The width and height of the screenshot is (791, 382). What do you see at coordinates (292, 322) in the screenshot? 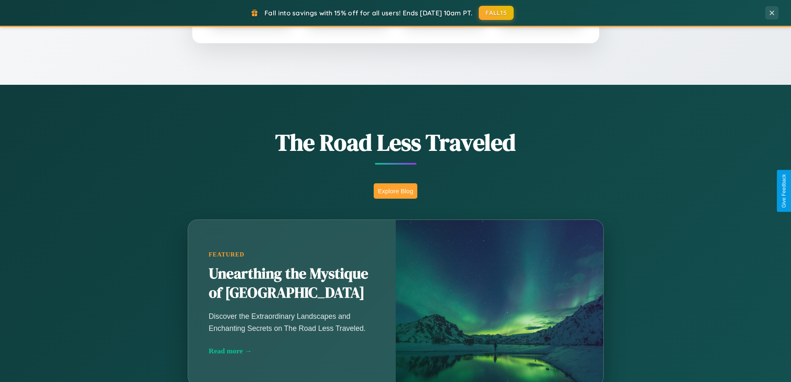
I see `p: Discover the Extraordinary Landscapes and Enchanting Secrets on The Road Less Traveled.` at bounding box center [292, 322].